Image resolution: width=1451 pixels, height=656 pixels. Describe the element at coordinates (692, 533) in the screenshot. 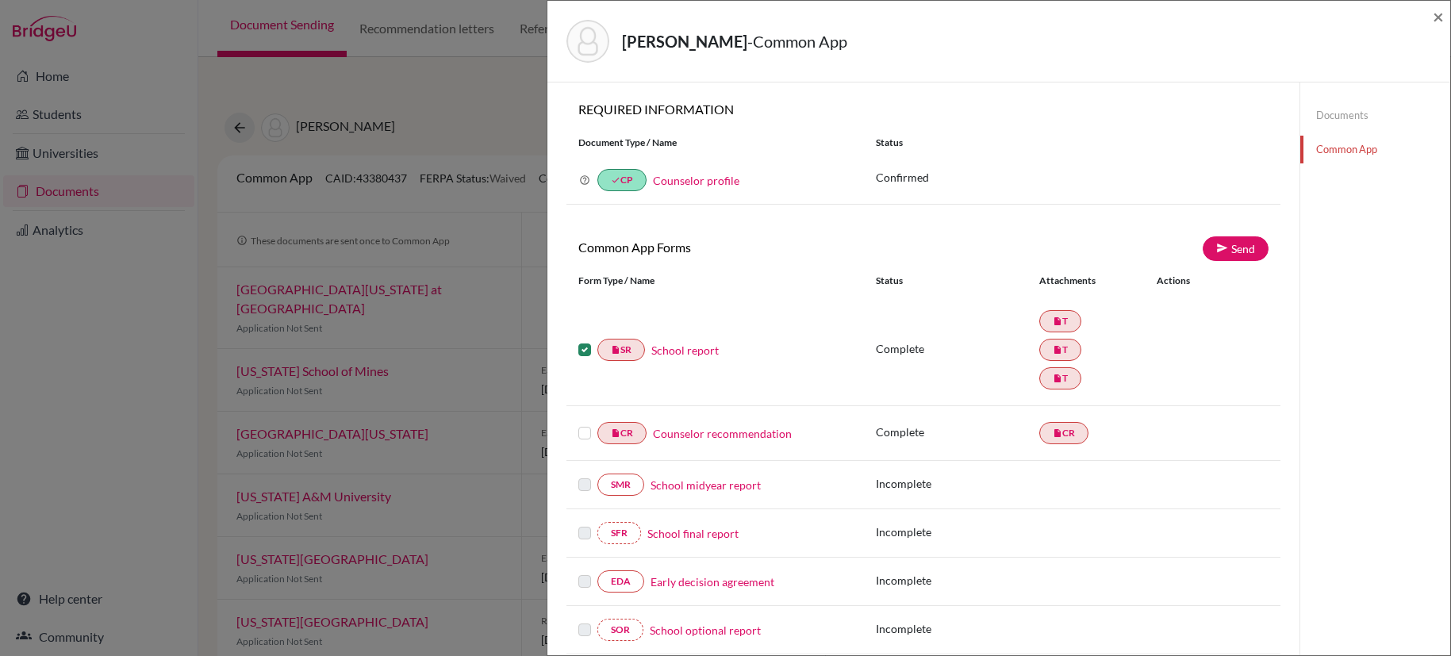

I see `a: School final report` at that location.